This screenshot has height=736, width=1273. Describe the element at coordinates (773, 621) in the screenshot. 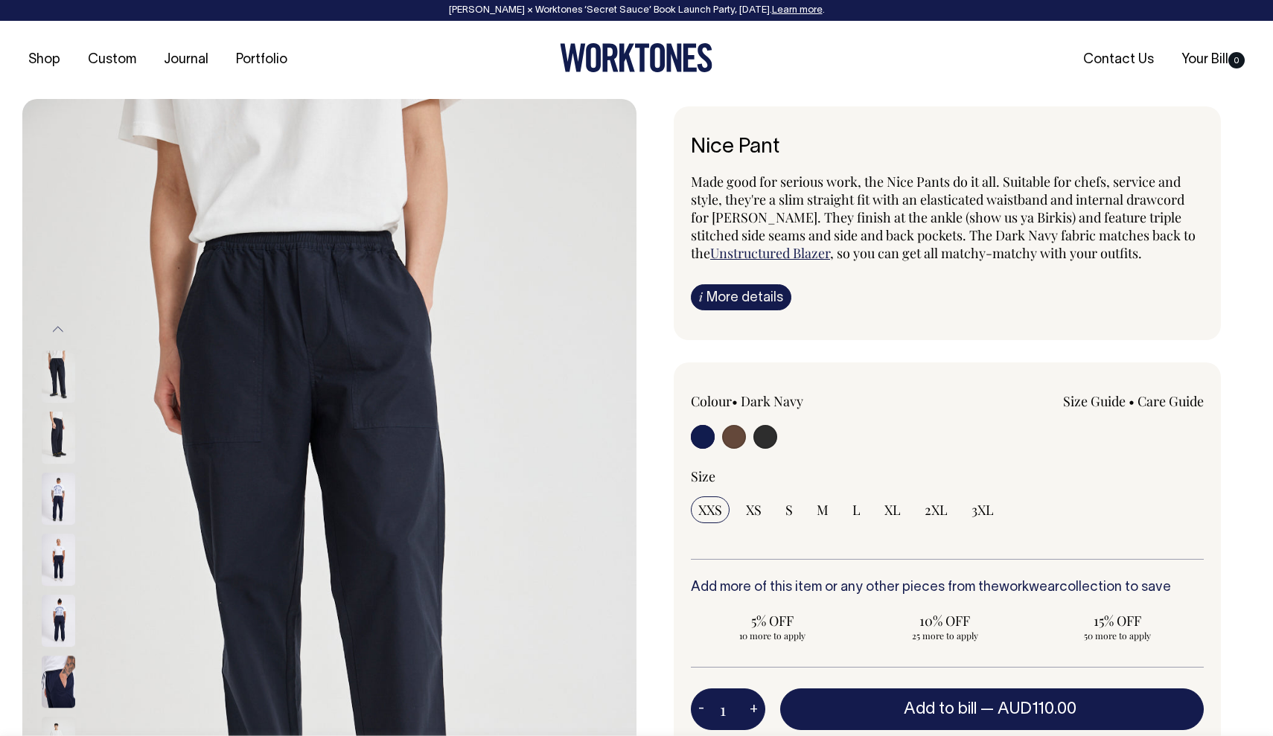

I see `span: 5% OFF` at that location.